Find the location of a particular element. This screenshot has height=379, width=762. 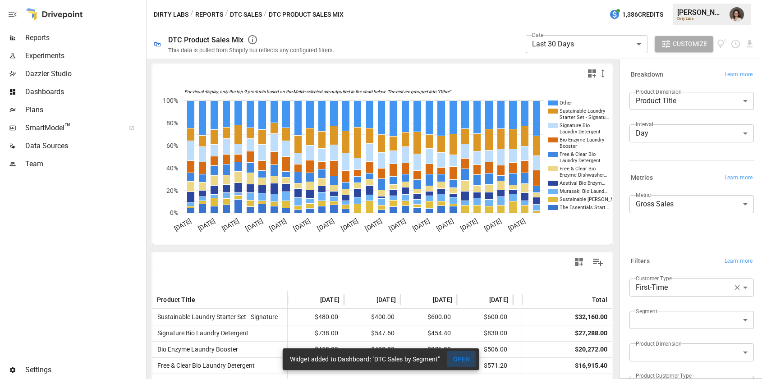

button: Schedule report is located at coordinates (735, 44).